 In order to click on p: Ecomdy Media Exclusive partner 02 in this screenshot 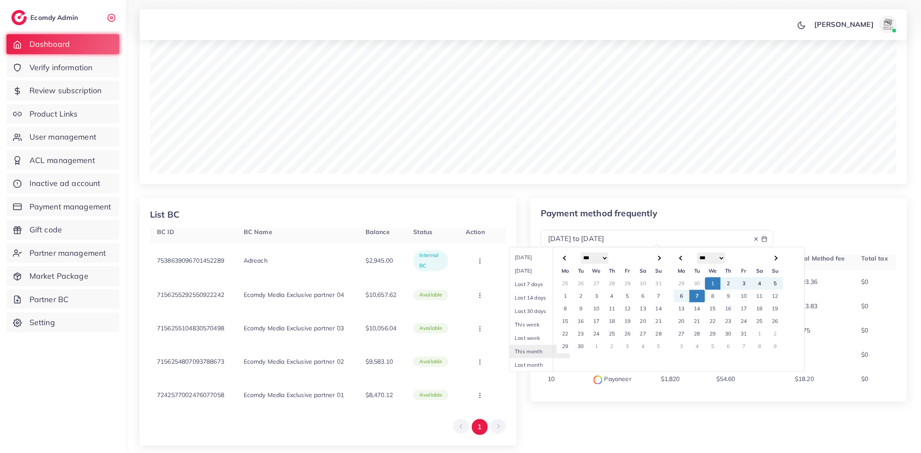, I will do `click(293, 362)`.